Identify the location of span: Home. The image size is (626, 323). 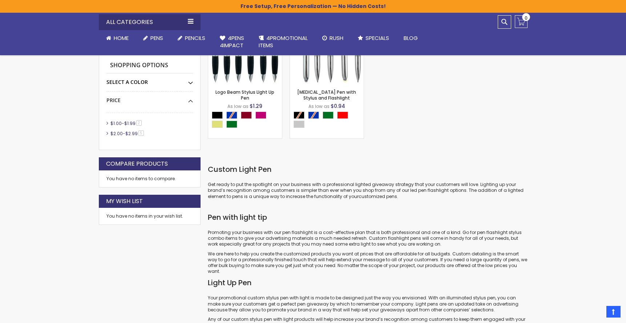
(121, 38).